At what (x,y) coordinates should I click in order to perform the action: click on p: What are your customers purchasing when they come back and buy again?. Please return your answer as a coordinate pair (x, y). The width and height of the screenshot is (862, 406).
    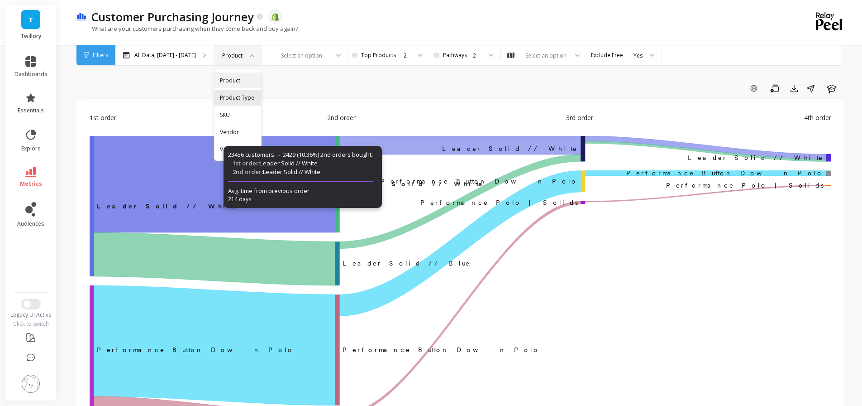
    Looking at the image, I should click on (187, 29).